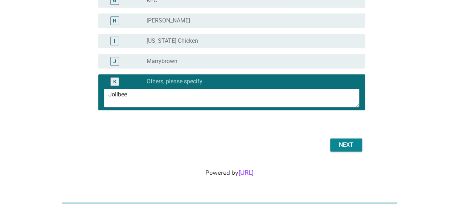 This screenshot has width=459, height=212. Describe the element at coordinates (115, 20) in the screenshot. I see `div: H` at that location.